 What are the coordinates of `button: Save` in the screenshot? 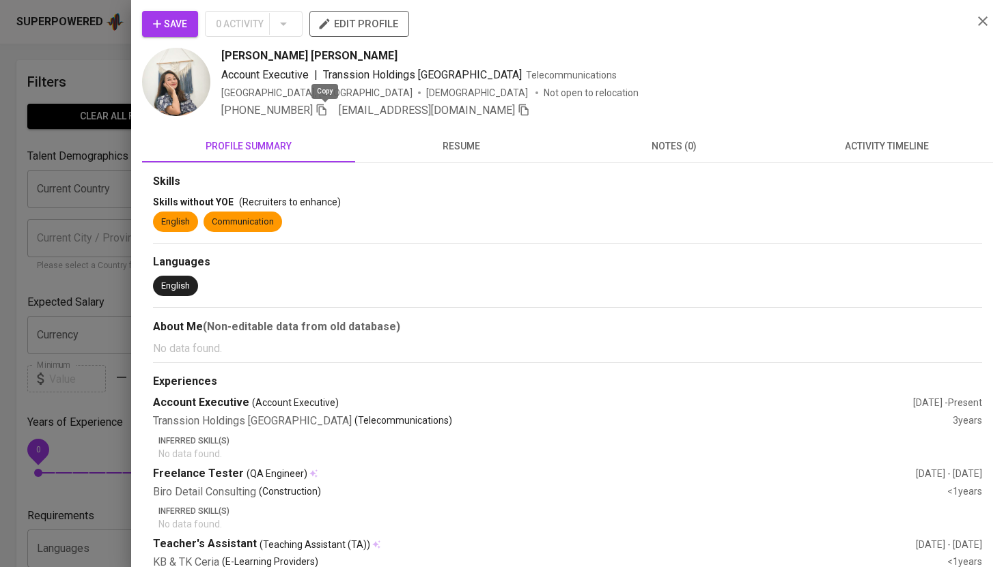 It's located at (170, 24).